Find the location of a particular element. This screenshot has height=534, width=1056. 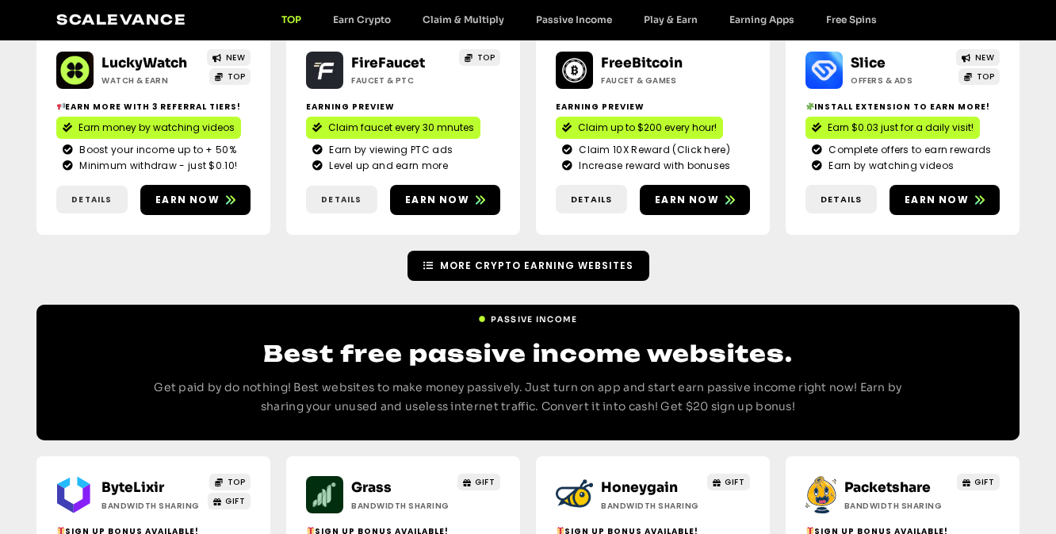

span: Earn by watching videos is located at coordinates (889, 166).